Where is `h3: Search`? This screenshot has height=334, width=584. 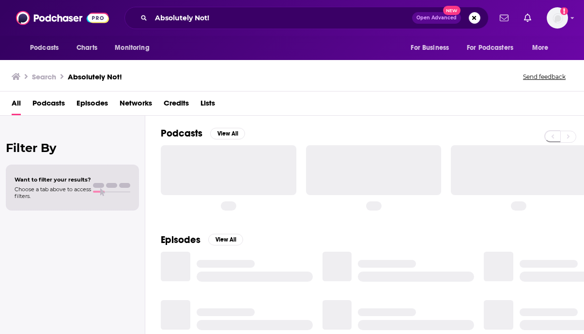
h3: Search is located at coordinates (44, 77).